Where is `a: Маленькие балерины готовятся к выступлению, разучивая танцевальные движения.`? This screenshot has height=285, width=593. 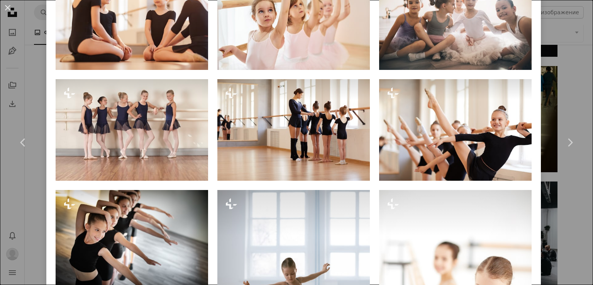 a: Маленькие балерины готовятся к выступлению, разучивая танцевальные движения. is located at coordinates (293, 19).